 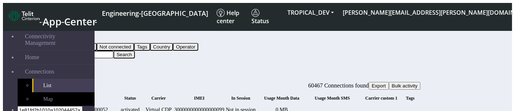 I want to click on span: IMEI, so click(x=199, y=98).